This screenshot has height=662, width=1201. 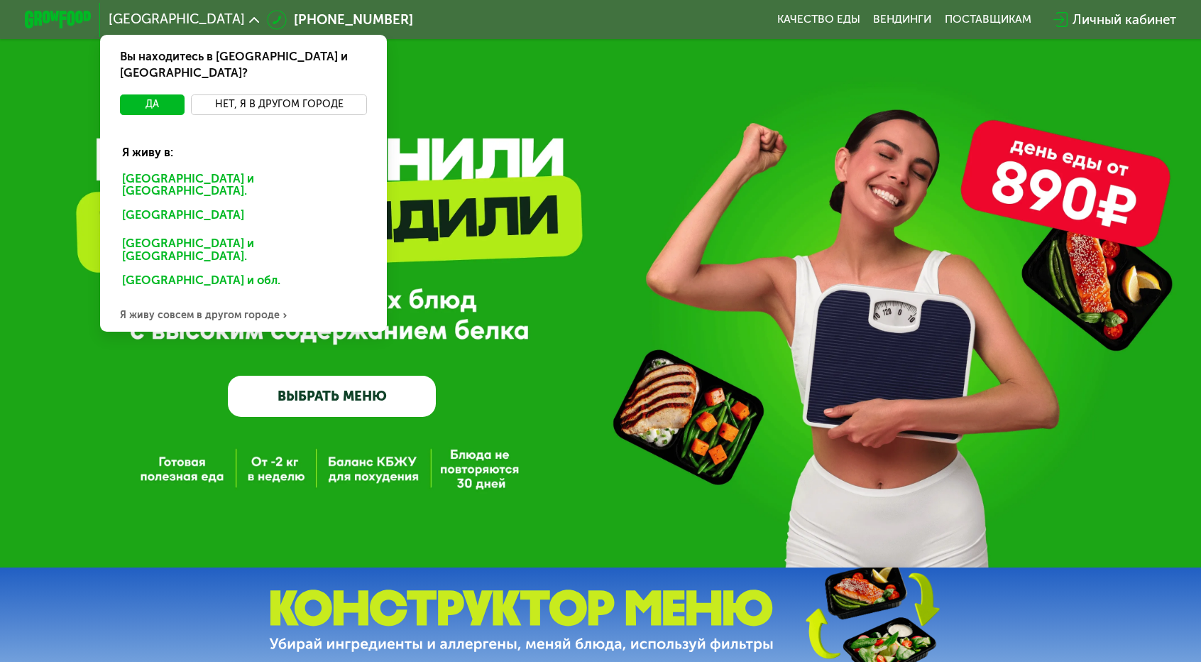 I want to click on div: поставщикам, so click(x=988, y=19).